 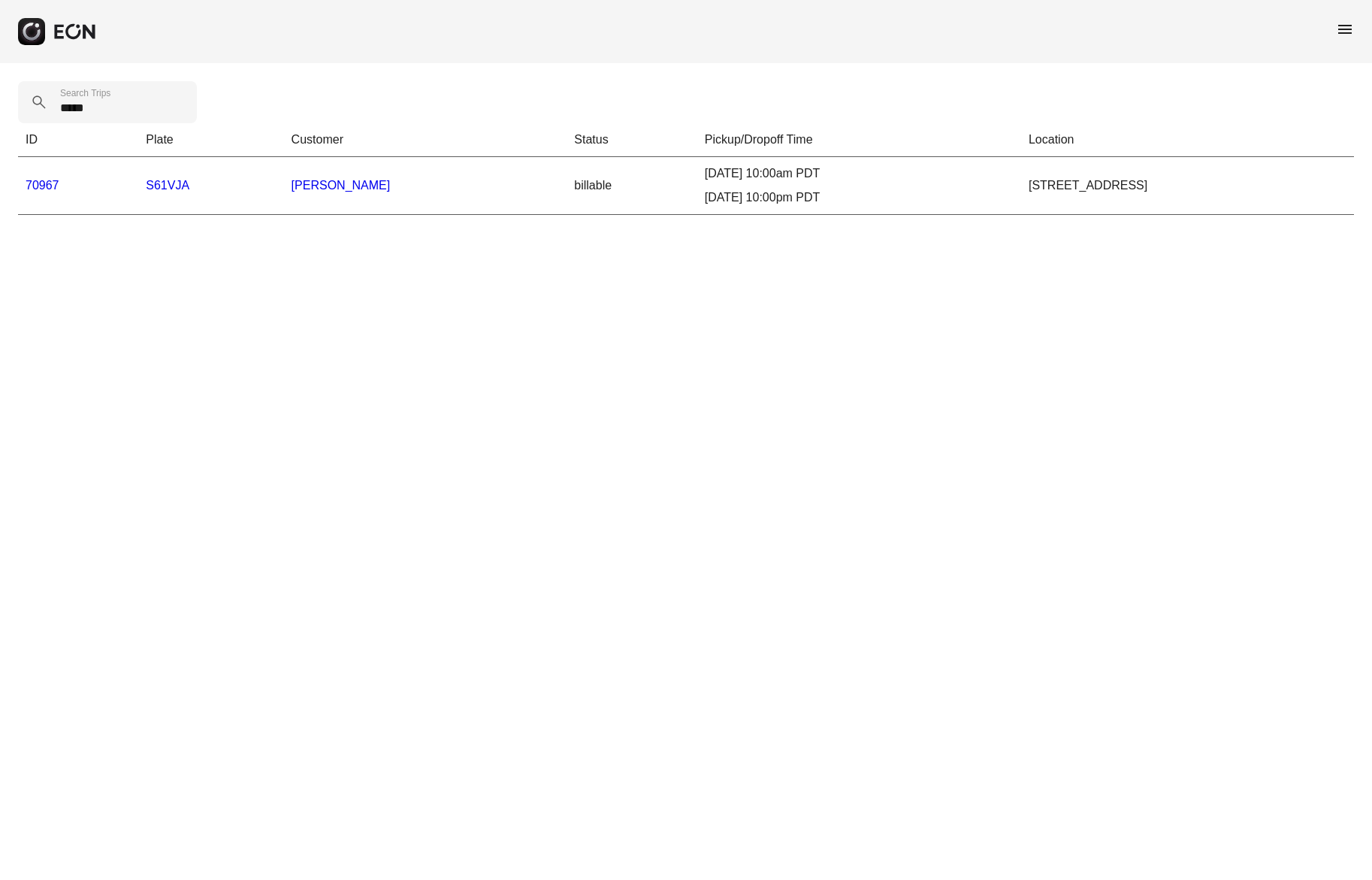 What do you see at coordinates (859, 140) in the screenshot?
I see `th: Pickup/Dropoff Time` at bounding box center [859, 140].